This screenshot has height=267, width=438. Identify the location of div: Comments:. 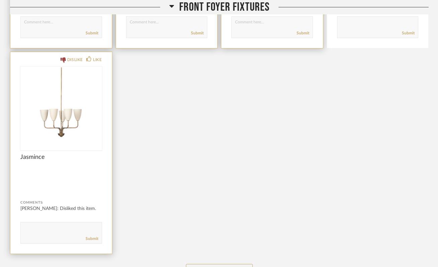
(61, 203).